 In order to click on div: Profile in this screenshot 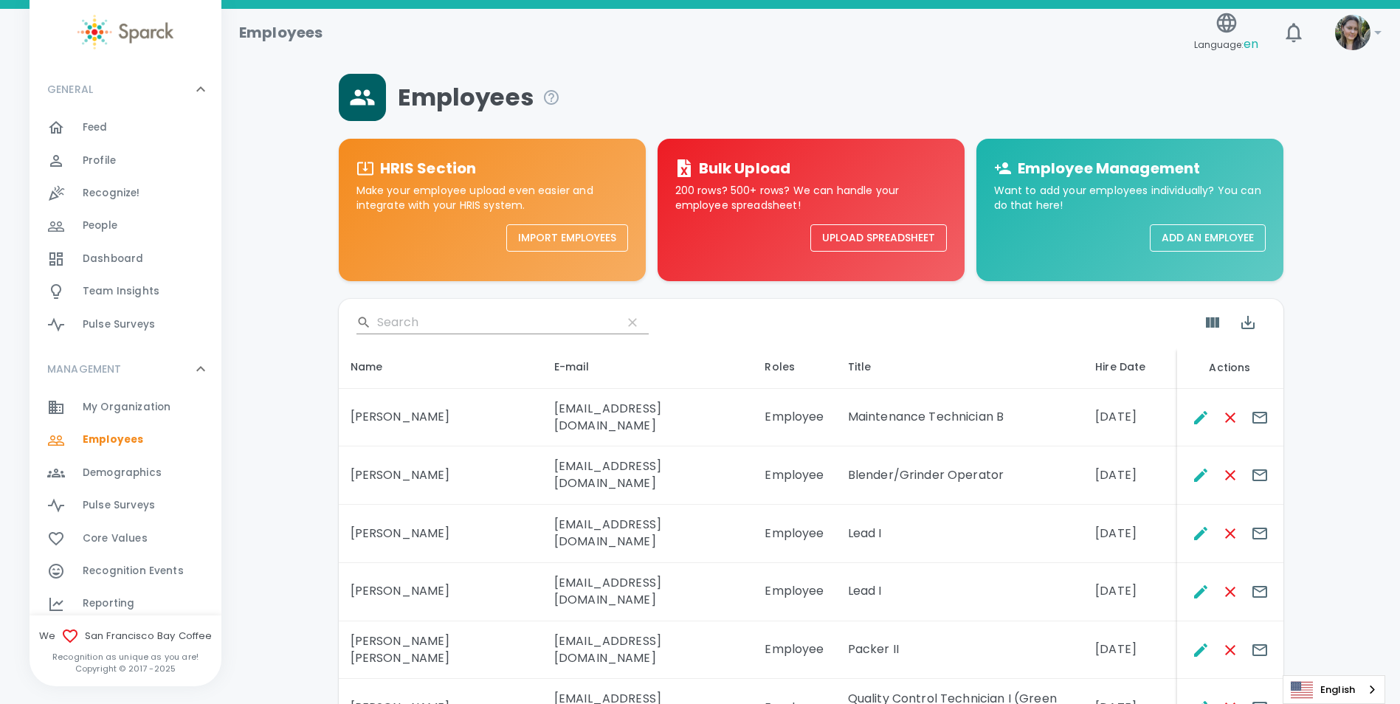, I will do `click(125, 161)`.